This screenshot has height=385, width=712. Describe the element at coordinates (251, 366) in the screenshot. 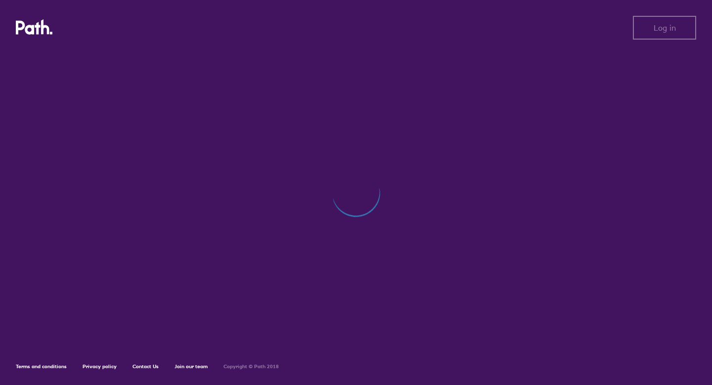

I see `h6: Copyright © Path 2018` at that location.